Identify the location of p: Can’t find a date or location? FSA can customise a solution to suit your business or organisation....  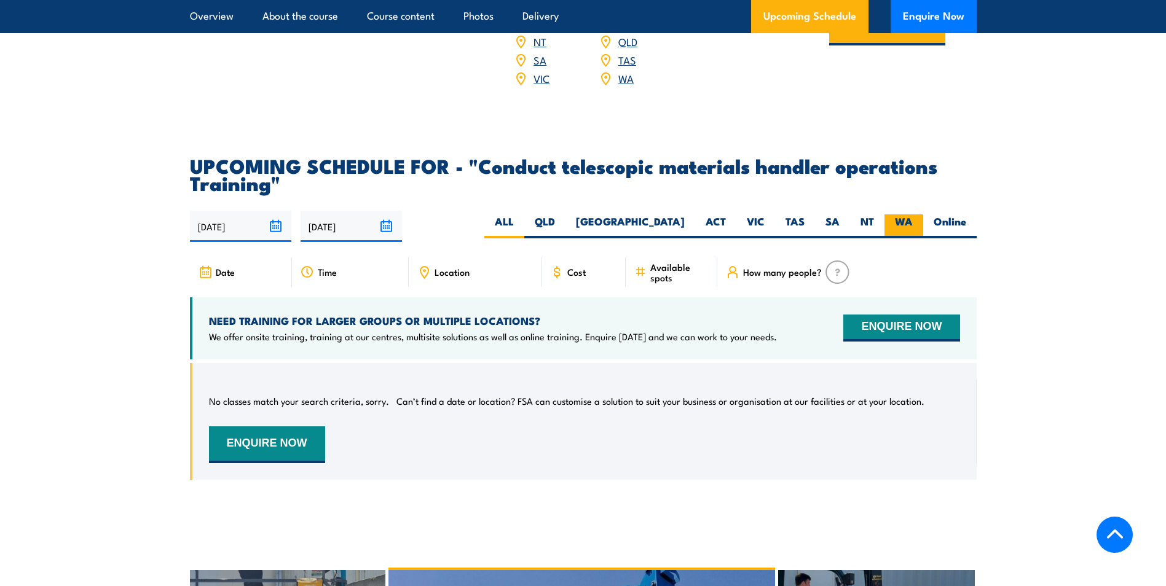
(660, 401).